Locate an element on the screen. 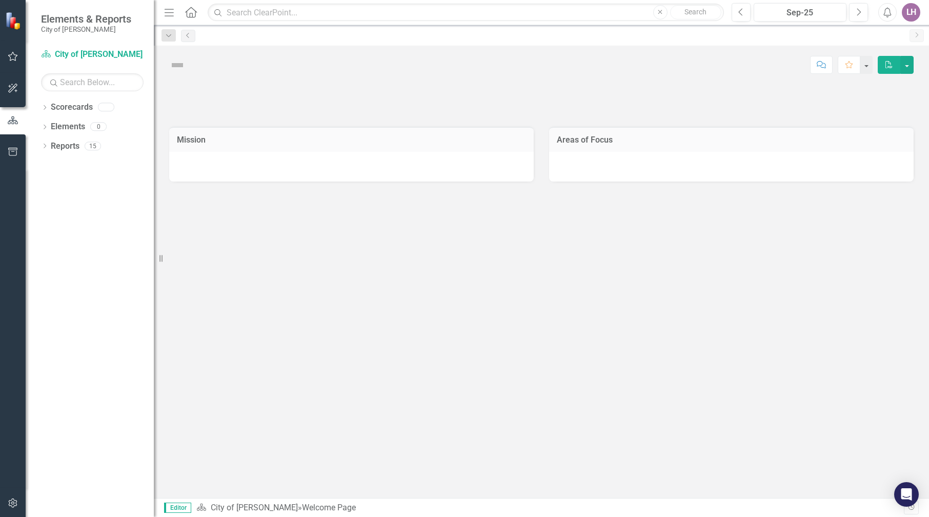 The width and height of the screenshot is (929, 517). span: Editor is located at coordinates (177, 507).